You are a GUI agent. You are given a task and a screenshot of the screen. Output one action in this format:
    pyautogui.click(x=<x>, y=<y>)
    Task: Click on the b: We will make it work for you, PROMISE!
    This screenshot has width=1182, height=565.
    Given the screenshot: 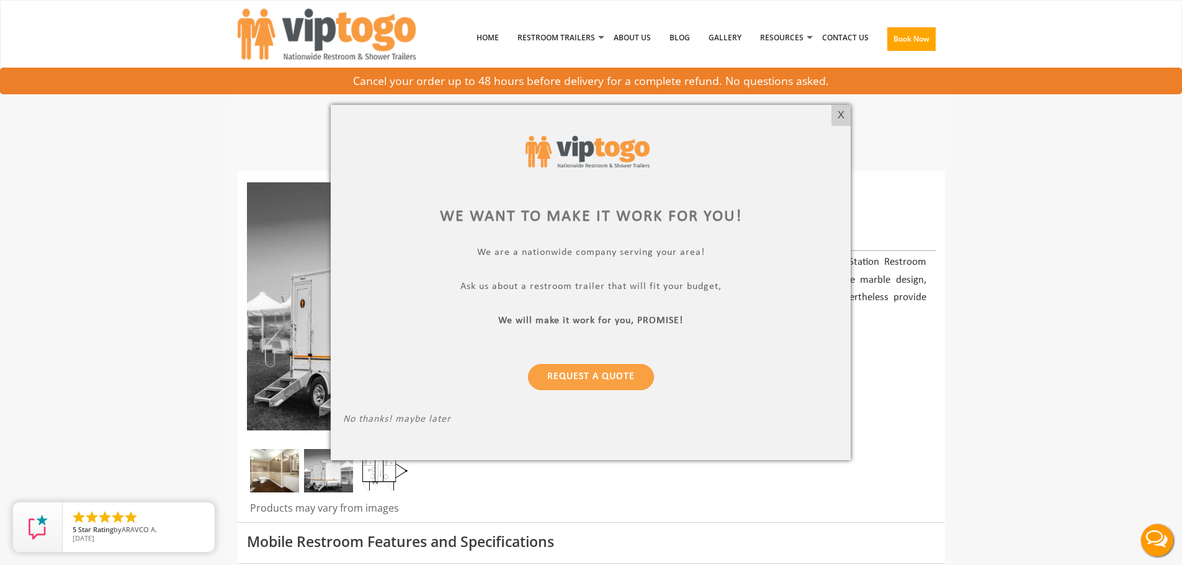 What is the action you would take?
    pyautogui.click(x=592, y=321)
    